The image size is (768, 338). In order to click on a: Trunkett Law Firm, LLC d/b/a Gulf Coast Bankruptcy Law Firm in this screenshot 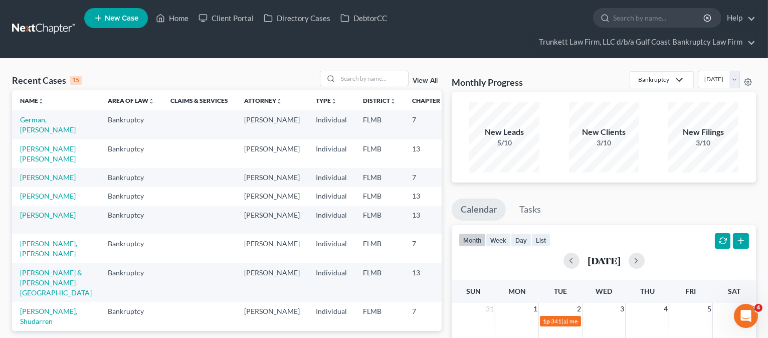, I will do `click(645, 42)`.